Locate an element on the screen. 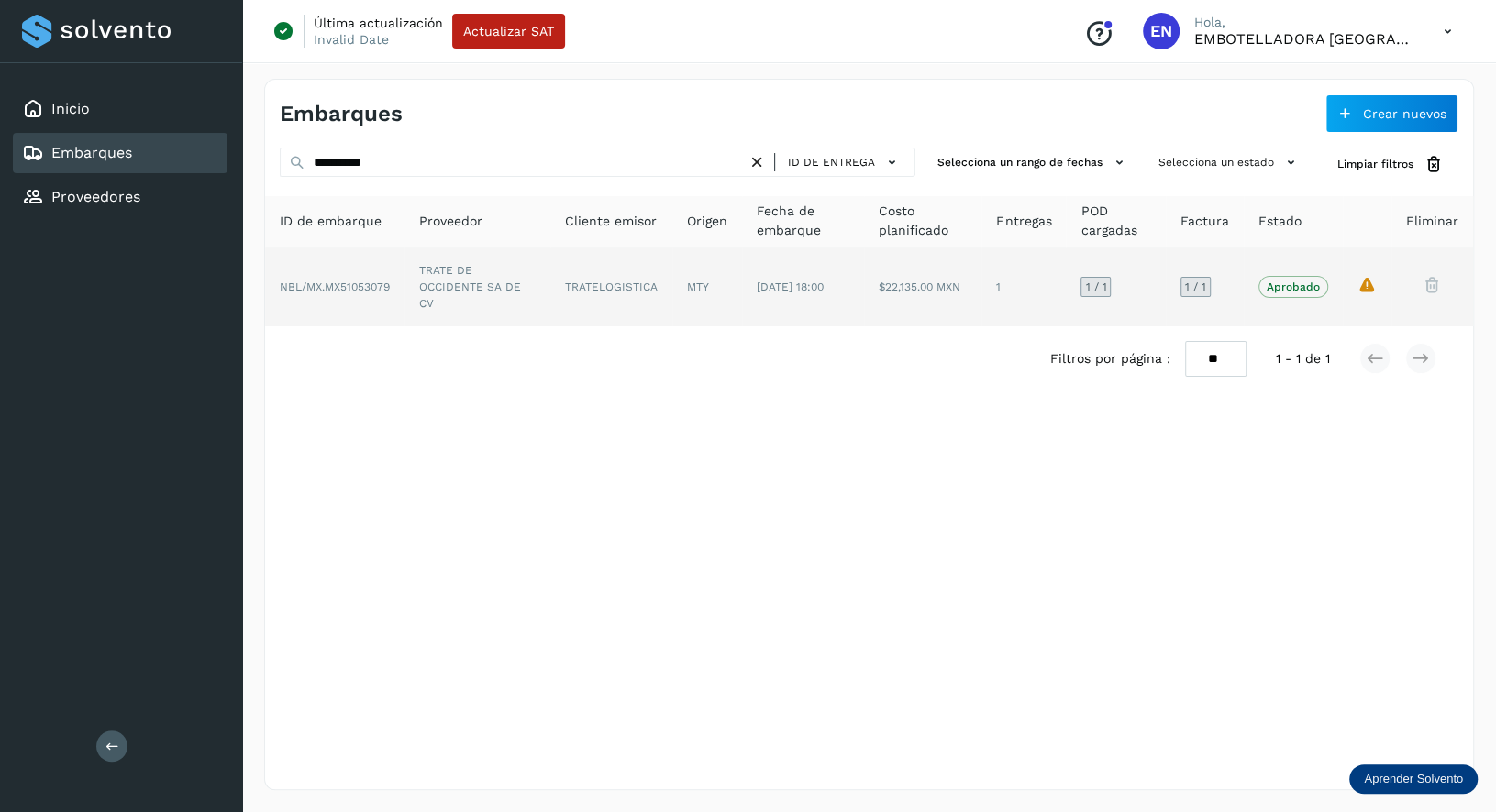 The image size is (1496, 812). button: Selecciona un rango de fechas is located at coordinates (1033, 162).